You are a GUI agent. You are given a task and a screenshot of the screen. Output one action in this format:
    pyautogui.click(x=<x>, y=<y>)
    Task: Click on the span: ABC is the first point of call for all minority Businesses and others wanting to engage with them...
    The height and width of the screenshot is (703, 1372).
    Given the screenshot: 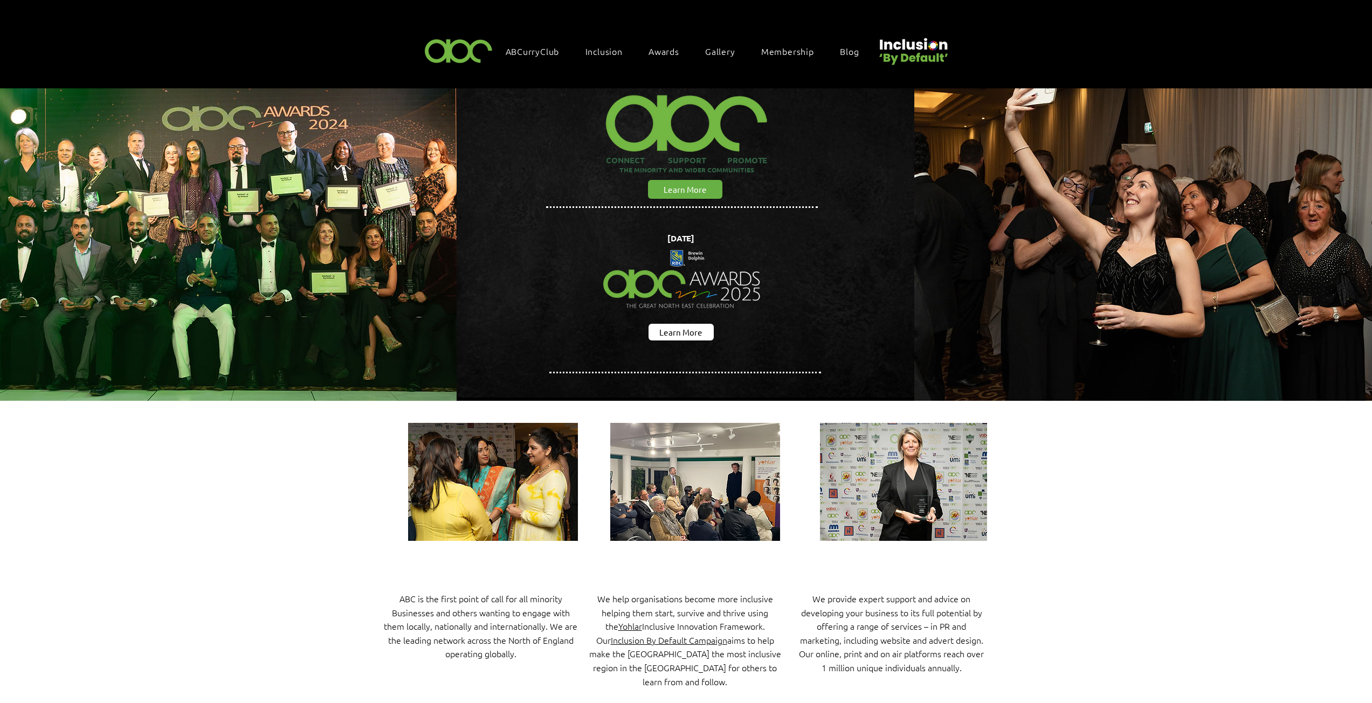 What is the action you would take?
    pyautogui.click(x=480, y=626)
    